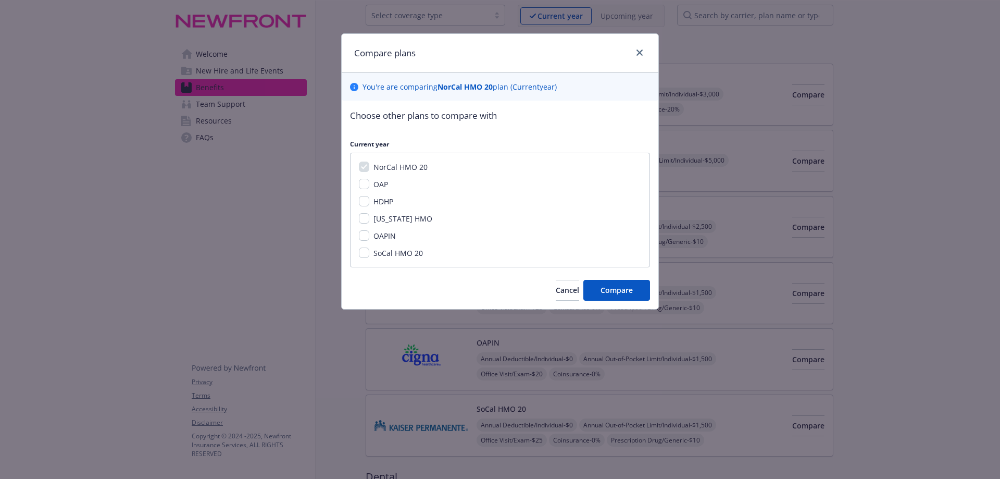  I want to click on h1: Compare plans, so click(385, 53).